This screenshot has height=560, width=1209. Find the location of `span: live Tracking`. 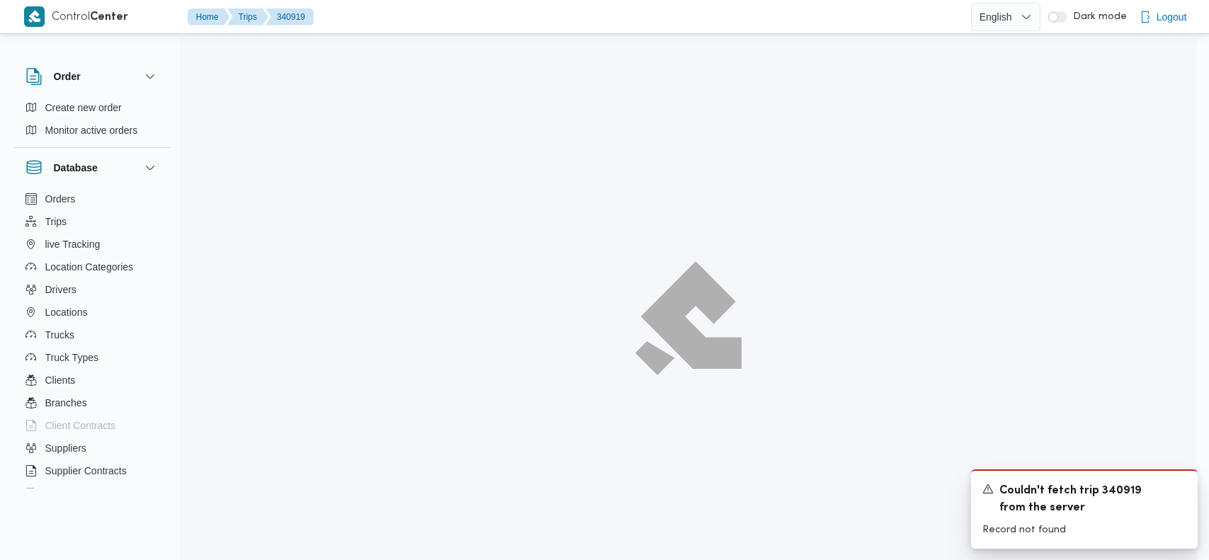

span: live Tracking is located at coordinates (73, 244).